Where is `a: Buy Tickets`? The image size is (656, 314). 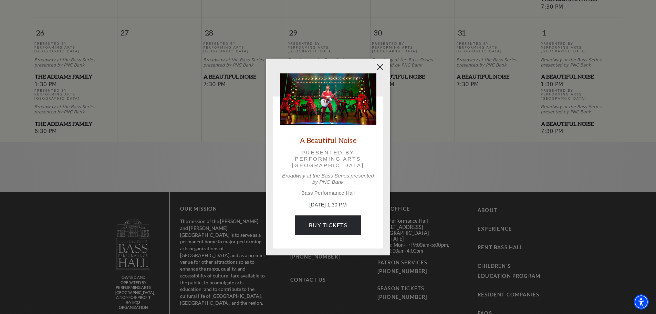
a: Buy Tickets is located at coordinates (328, 225).